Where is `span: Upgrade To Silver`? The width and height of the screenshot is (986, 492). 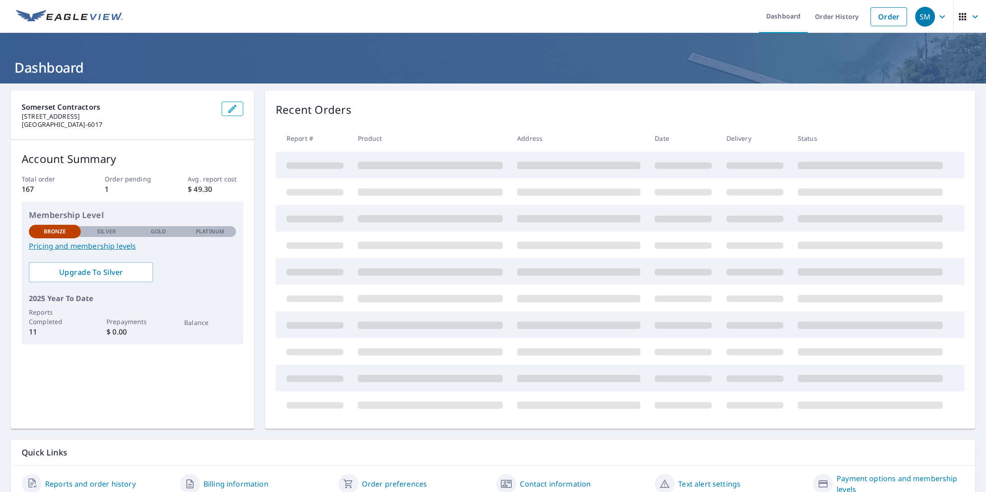
span: Upgrade To Silver is located at coordinates (91, 272).